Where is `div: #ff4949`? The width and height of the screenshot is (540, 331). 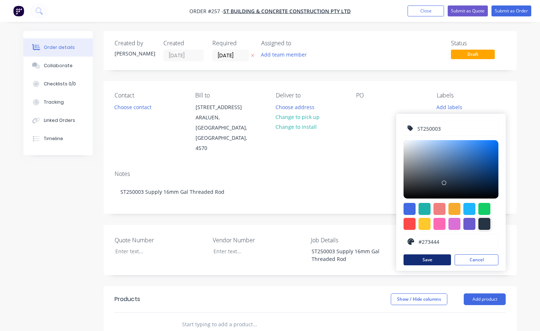 div: #ff4949 is located at coordinates (409, 224).